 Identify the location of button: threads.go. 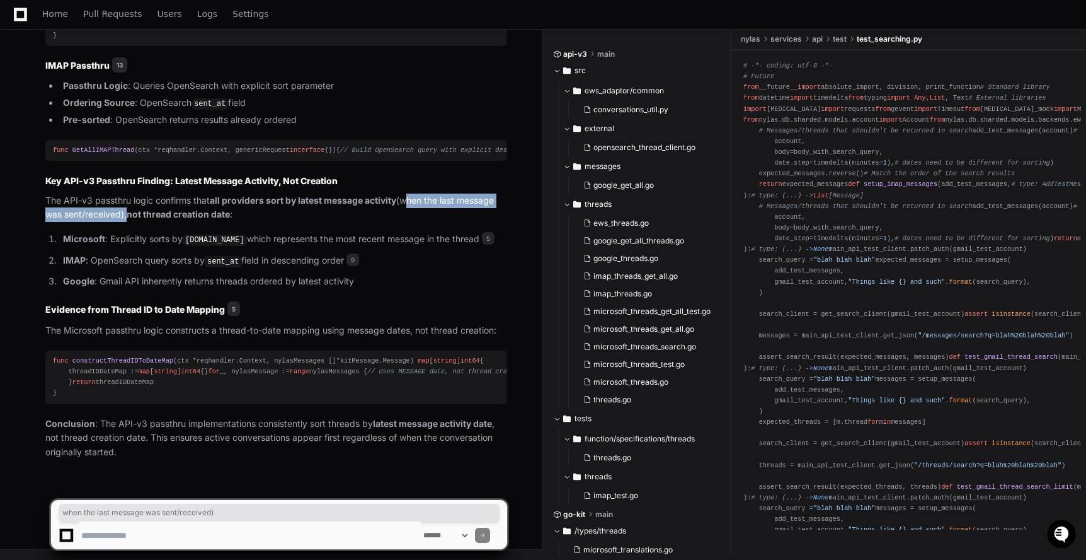
(646, 399).